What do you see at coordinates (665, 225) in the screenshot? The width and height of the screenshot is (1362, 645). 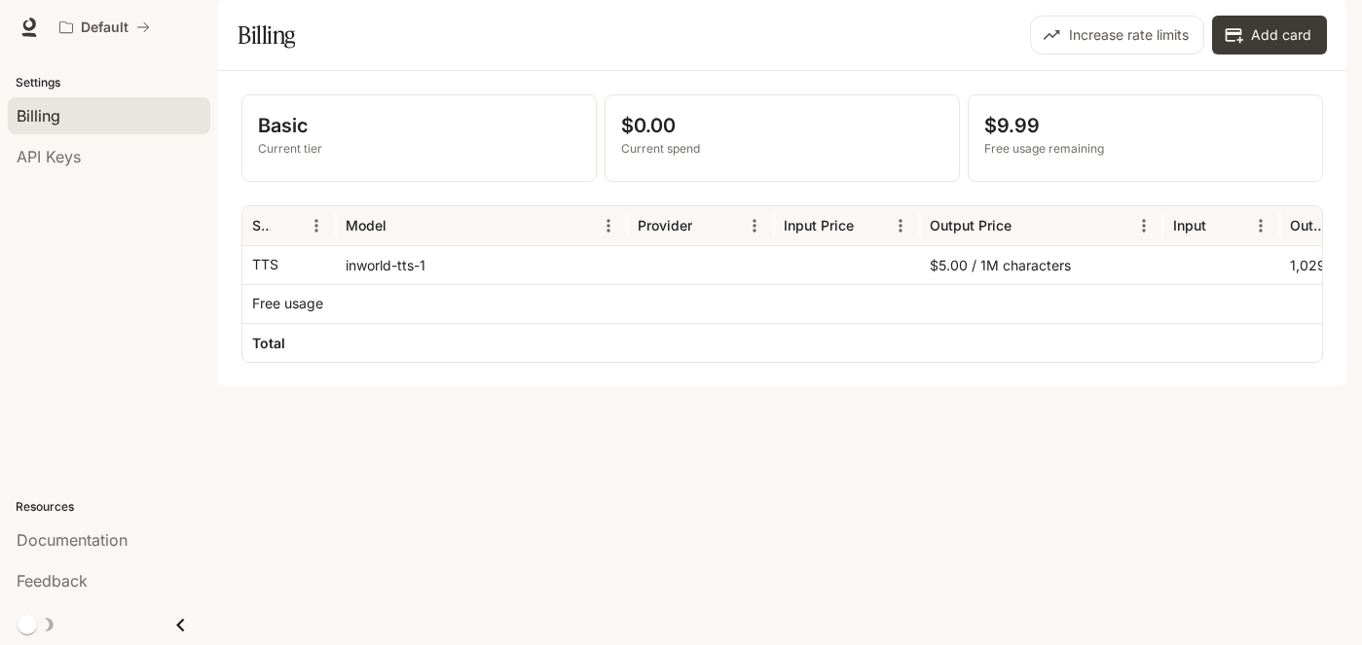 I see `div: Provider` at bounding box center [665, 225].